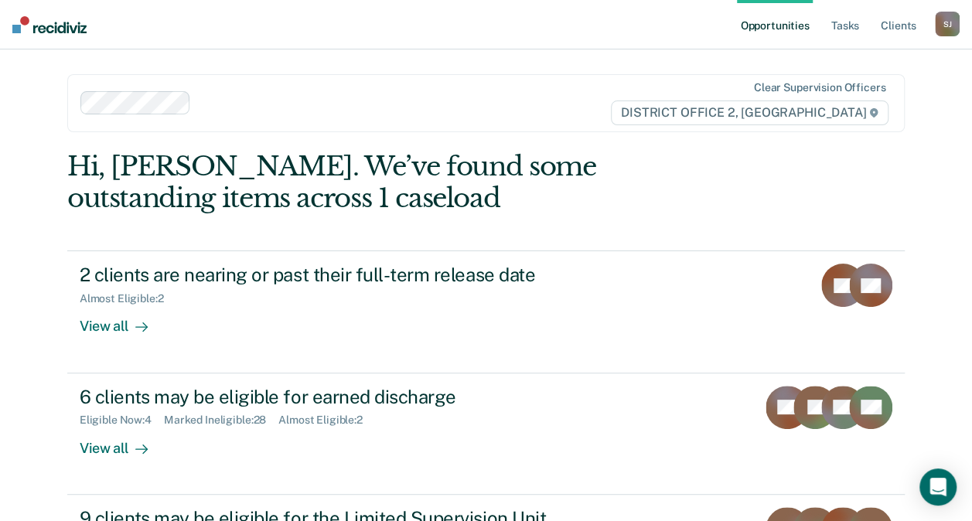 This screenshot has height=521, width=972. What do you see at coordinates (486, 312) in the screenshot?
I see `a: 2 clients are nearing or past their full-term release dateAlmost Eligible:2View all` at bounding box center [486, 312].